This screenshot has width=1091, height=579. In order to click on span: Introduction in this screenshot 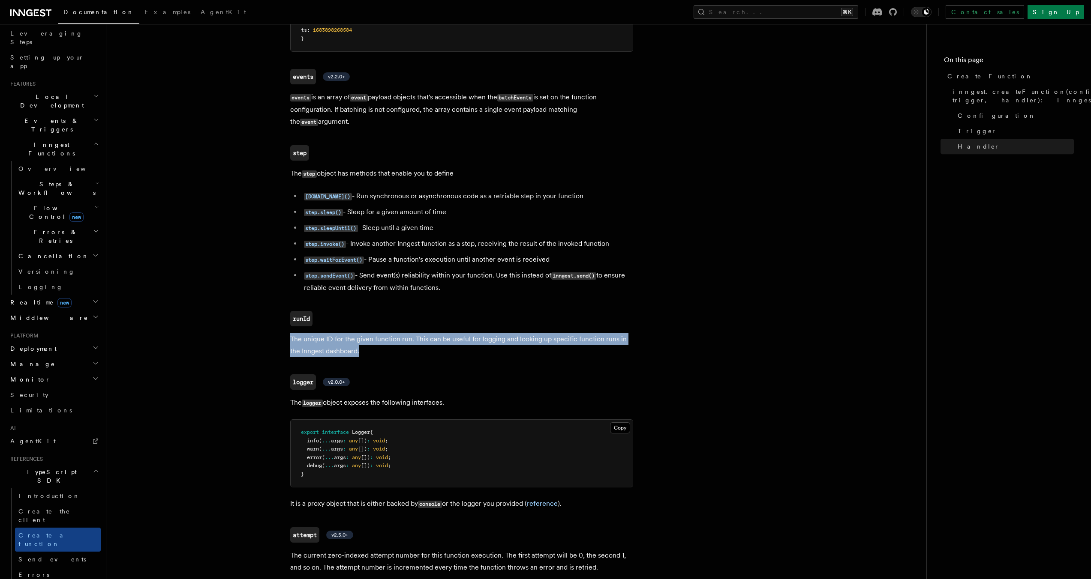, I will do `click(49, 496)`.